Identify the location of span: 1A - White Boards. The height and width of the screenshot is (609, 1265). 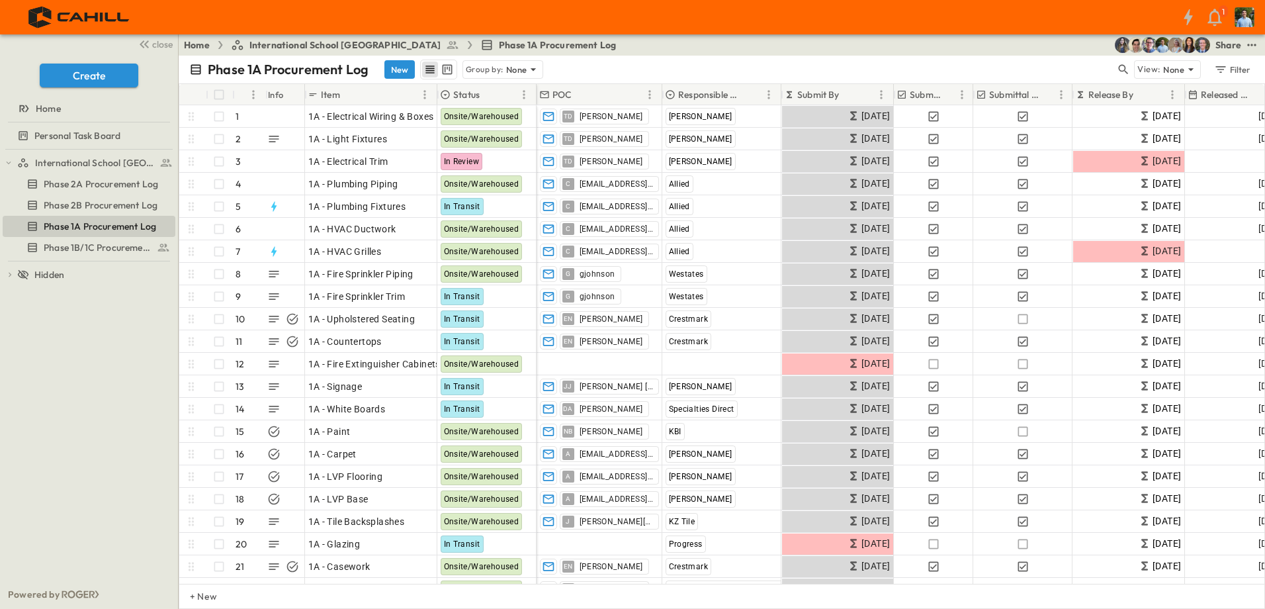
(347, 409).